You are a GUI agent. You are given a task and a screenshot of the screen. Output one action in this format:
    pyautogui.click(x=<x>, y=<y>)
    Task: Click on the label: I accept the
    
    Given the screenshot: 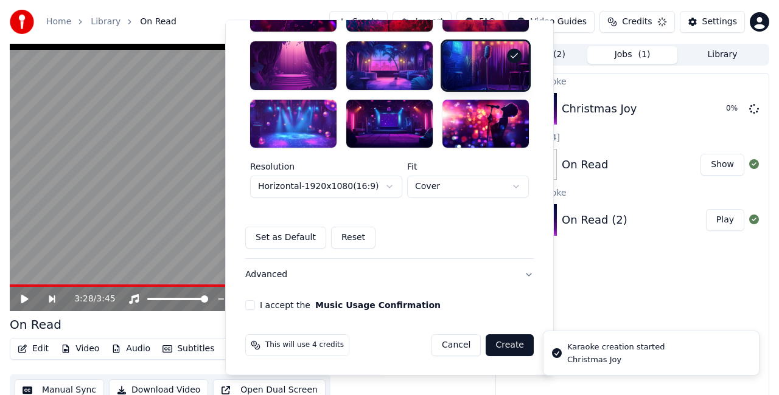 What is the action you would take?
    pyautogui.click(x=350, y=306)
    